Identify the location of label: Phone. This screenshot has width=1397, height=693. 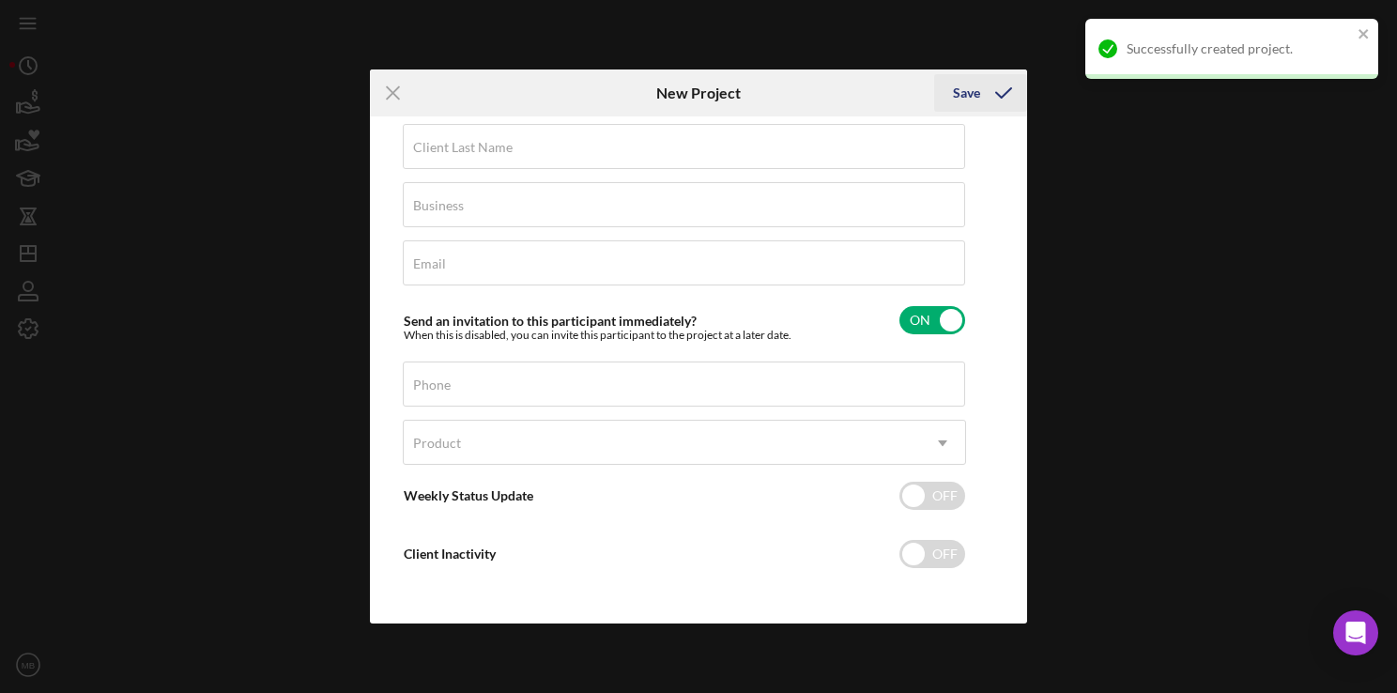
(432, 385).